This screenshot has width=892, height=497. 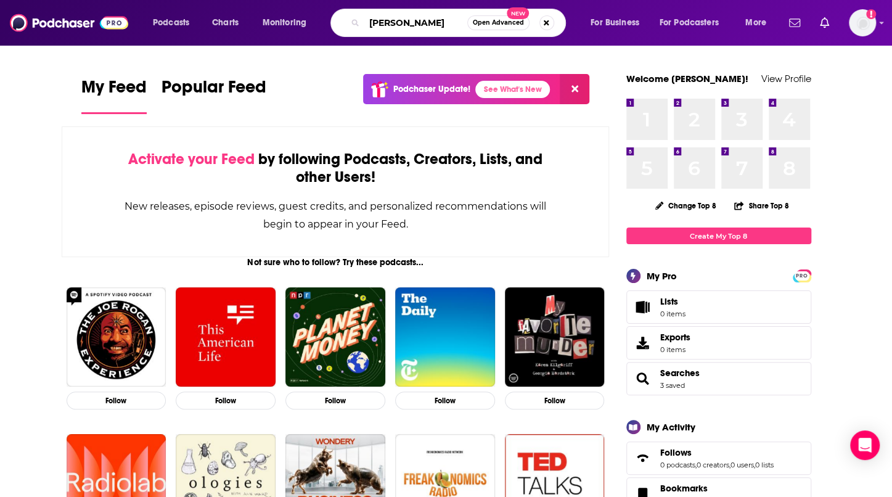 I want to click on div: My Pro, so click(x=662, y=276).